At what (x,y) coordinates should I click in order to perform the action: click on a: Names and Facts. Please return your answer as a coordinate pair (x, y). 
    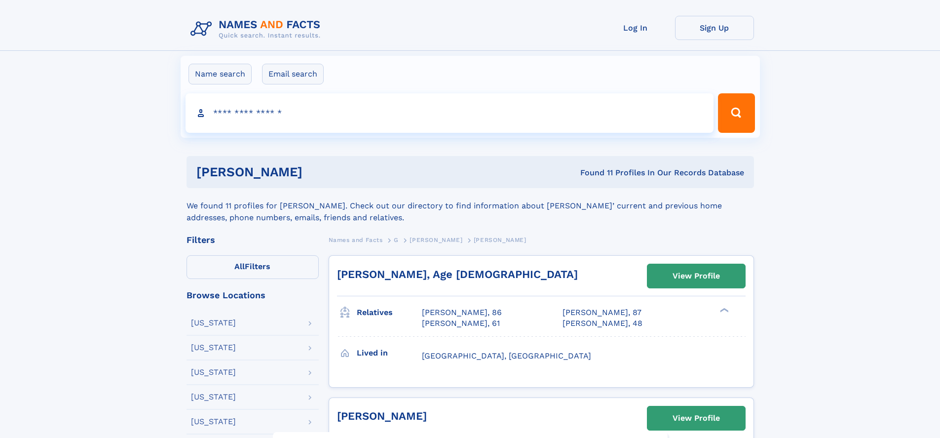
    Looking at the image, I should click on (356, 239).